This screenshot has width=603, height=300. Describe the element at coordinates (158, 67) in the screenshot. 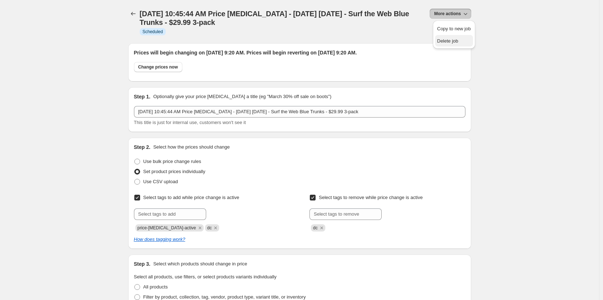

I see `span: Change prices now` at that location.